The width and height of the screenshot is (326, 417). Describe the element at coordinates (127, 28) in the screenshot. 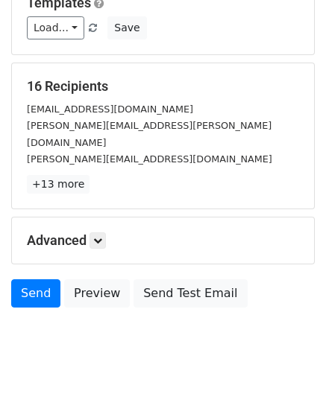

I see `button: Save` at that location.